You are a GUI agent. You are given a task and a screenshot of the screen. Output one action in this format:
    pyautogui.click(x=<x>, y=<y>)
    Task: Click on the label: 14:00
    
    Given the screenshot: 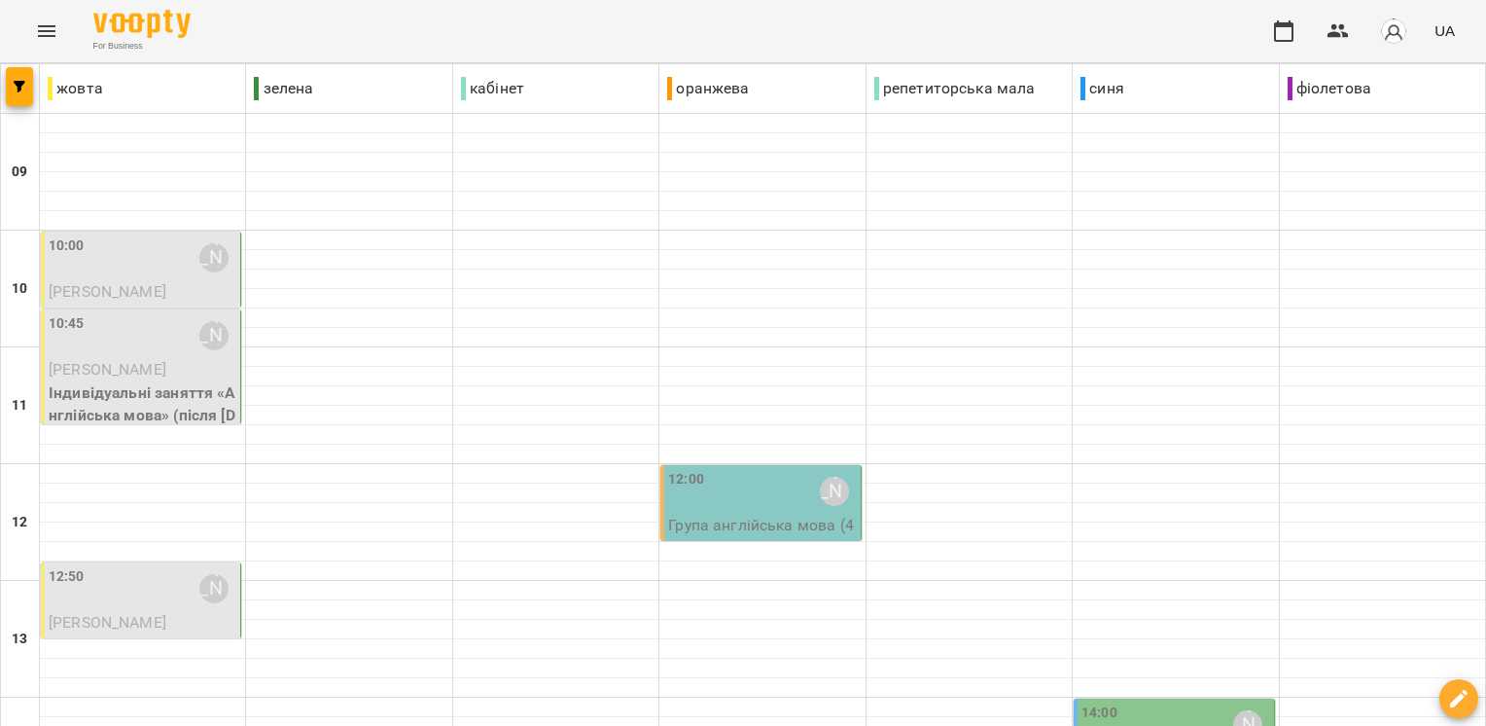 What is the action you would take?
    pyautogui.click(x=1099, y=713)
    